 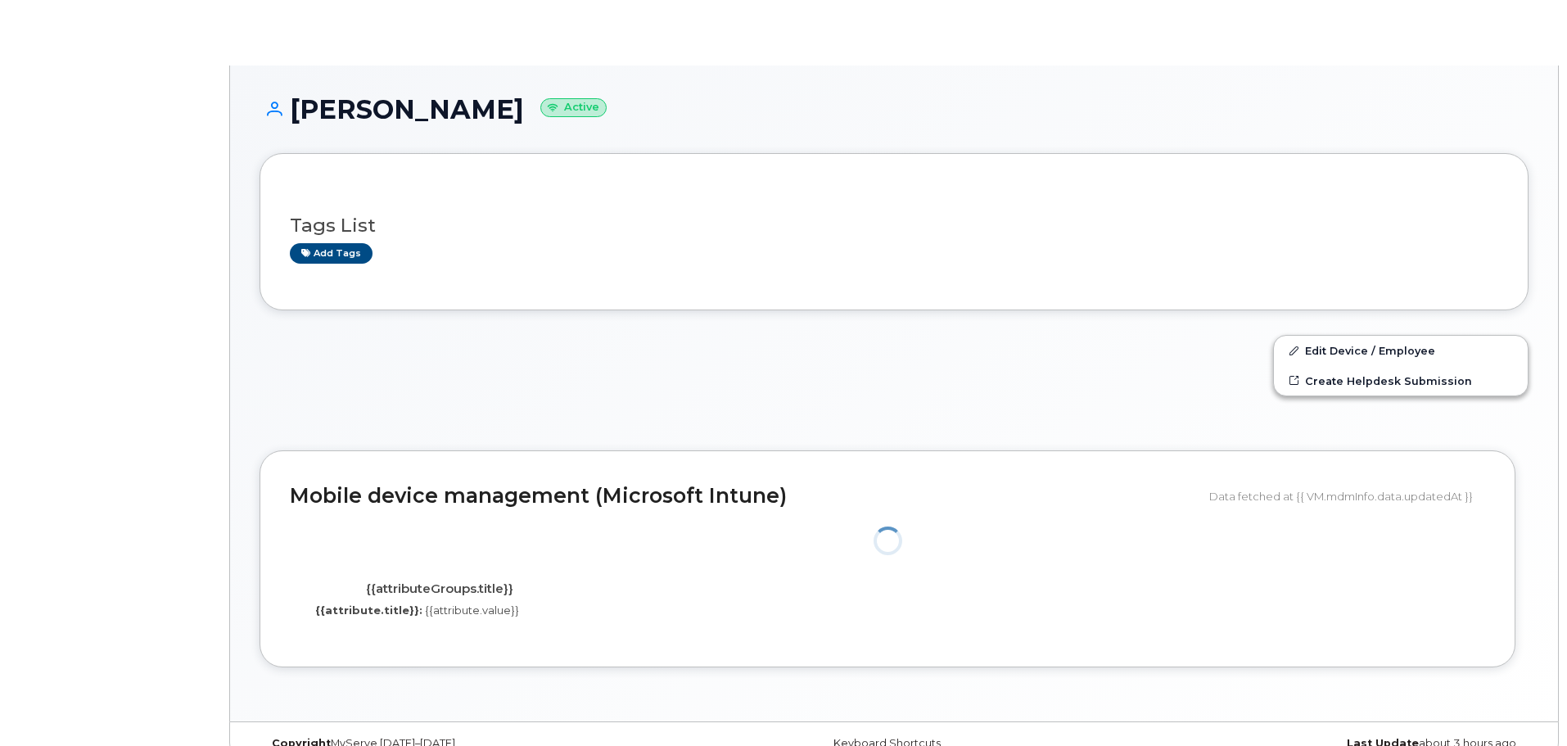 What do you see at coordinates (894, 225) in the screenshot?
I see `h3: Tags List` at bounding box center [894, 225].